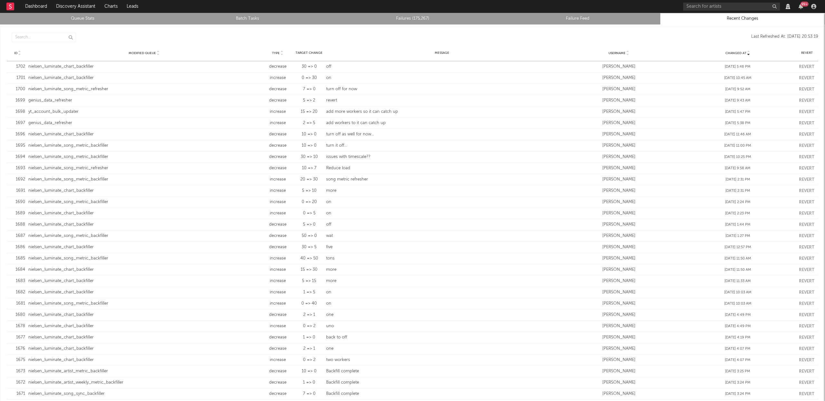  I want to click on div: 10 => 7, so click(309, 168).